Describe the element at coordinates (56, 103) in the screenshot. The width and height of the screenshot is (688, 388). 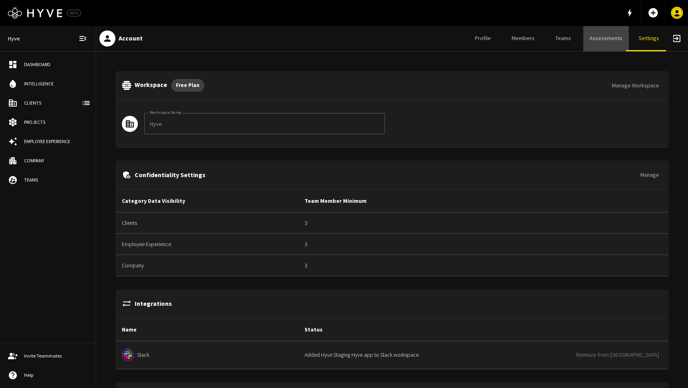
I see `div: Clients` at that location.